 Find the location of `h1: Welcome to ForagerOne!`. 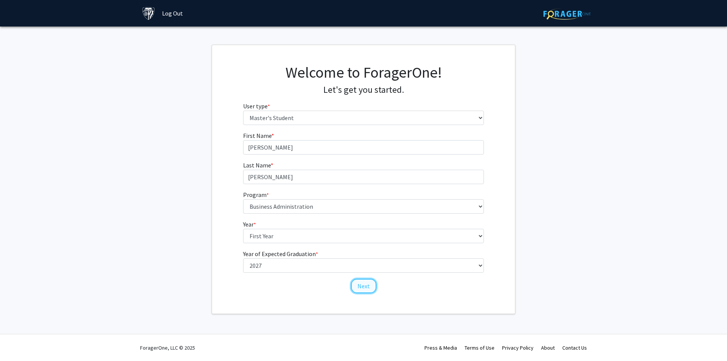

h1: Welcome to ForagerOne! is located at coordinates (364, 72).